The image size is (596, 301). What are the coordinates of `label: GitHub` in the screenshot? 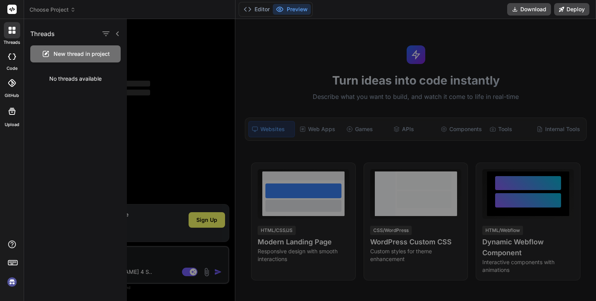 It's located at (12, 96).